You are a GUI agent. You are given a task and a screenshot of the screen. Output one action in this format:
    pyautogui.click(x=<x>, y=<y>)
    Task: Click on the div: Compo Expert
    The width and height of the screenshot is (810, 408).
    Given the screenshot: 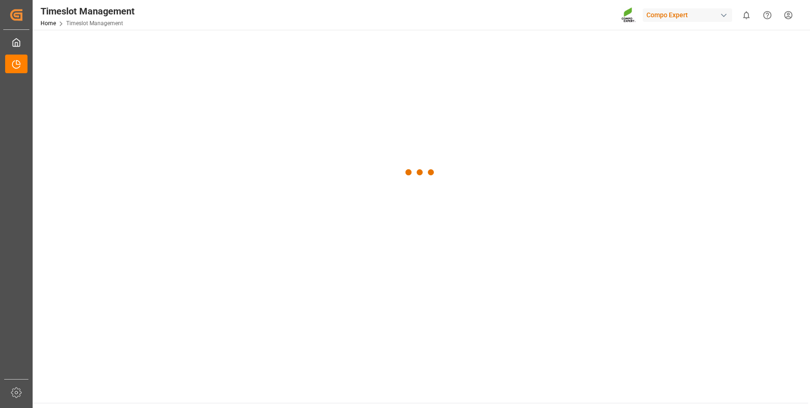 What is the action you would take?
    pyautogui.click(x=687, y=15)
    